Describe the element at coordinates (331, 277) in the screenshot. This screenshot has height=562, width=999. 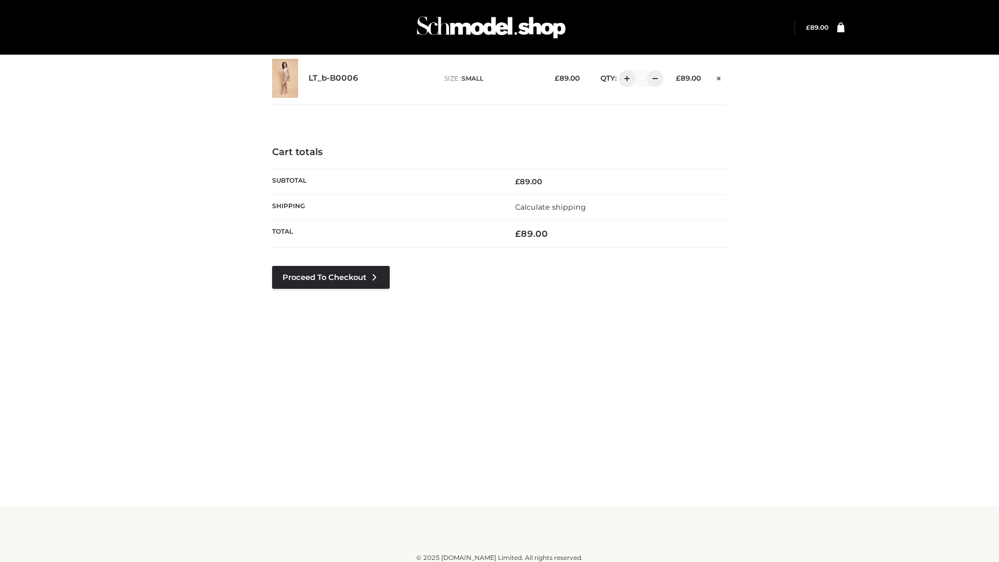
I see `a: Proceed to Checkout` at that location.